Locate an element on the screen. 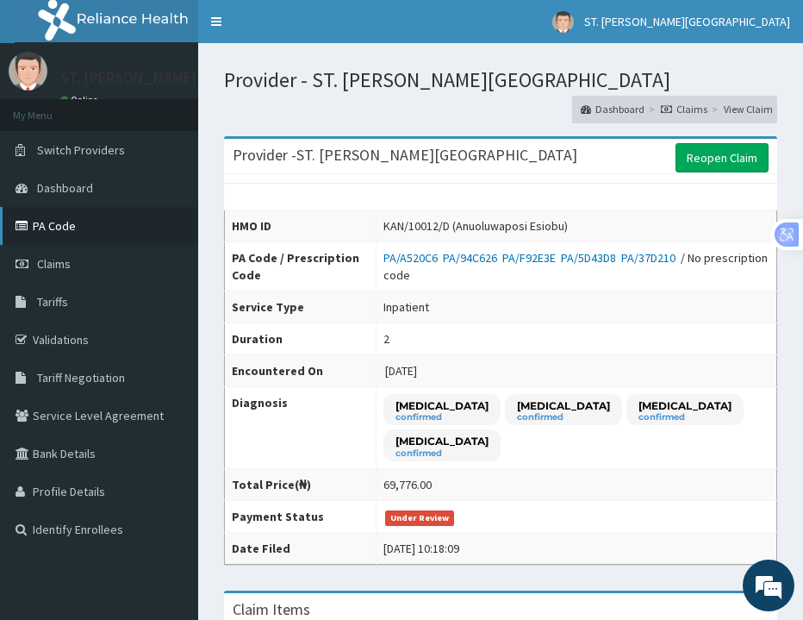  th: Duration is located at coordinates (301, 338).